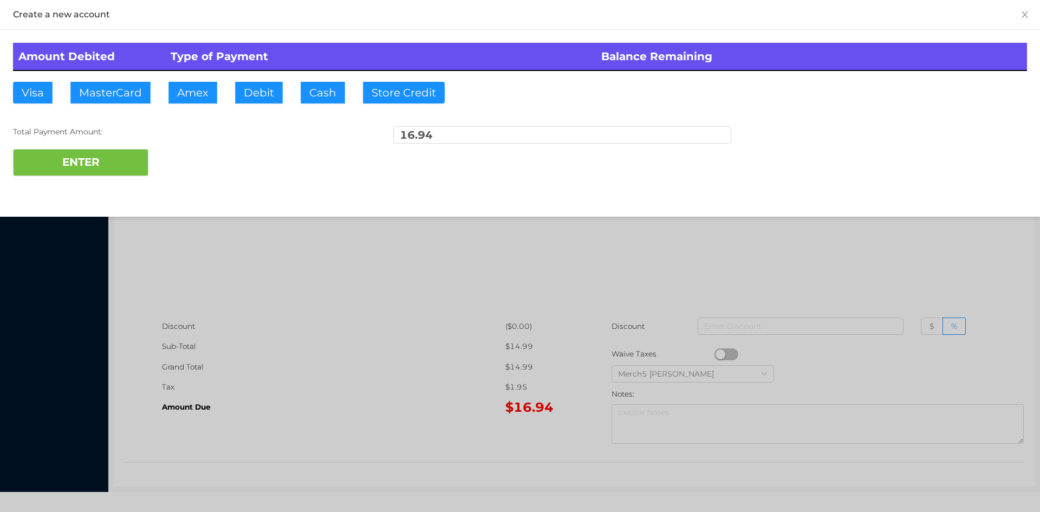  I want to click on button: Store Credit, so click(404, 93).